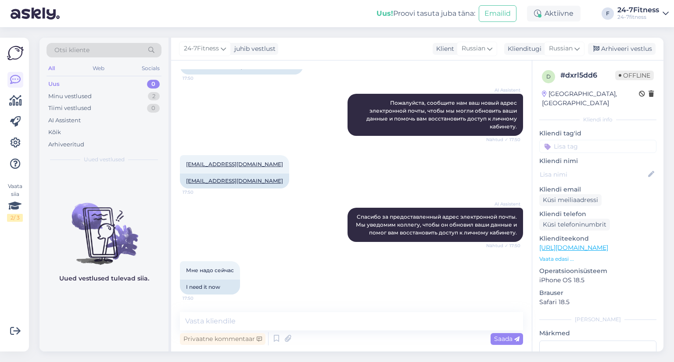  What do you see at coordinates (592, 175) in the screenshot?
I see `input: Lisa nimi` at bounding box center [592, 175].